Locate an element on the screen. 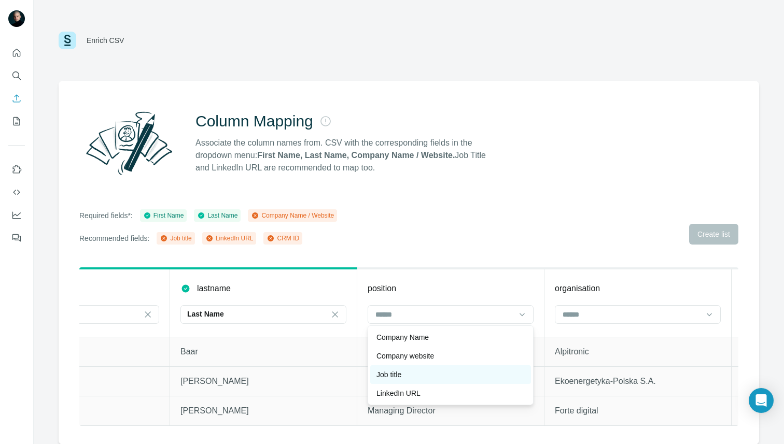 This screenshot has width=784, height=444. div: LinkedIn URL is located at coordinates (229, 238).